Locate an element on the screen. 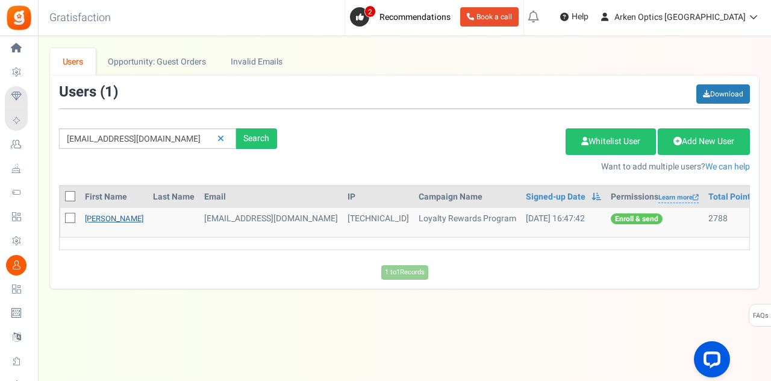  span: 2 is located at coordinates (370, 11).